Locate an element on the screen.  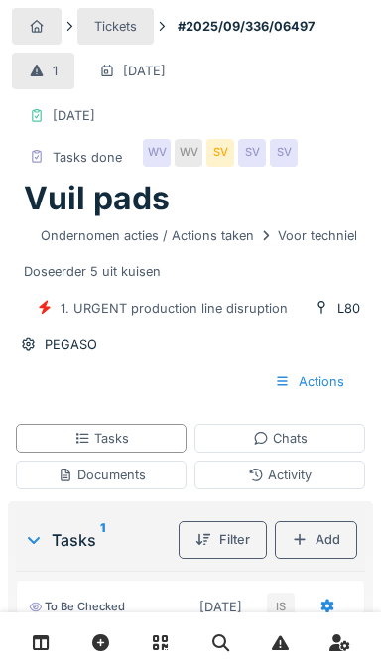
div: Tasks done is located at coordinates (87, 157).